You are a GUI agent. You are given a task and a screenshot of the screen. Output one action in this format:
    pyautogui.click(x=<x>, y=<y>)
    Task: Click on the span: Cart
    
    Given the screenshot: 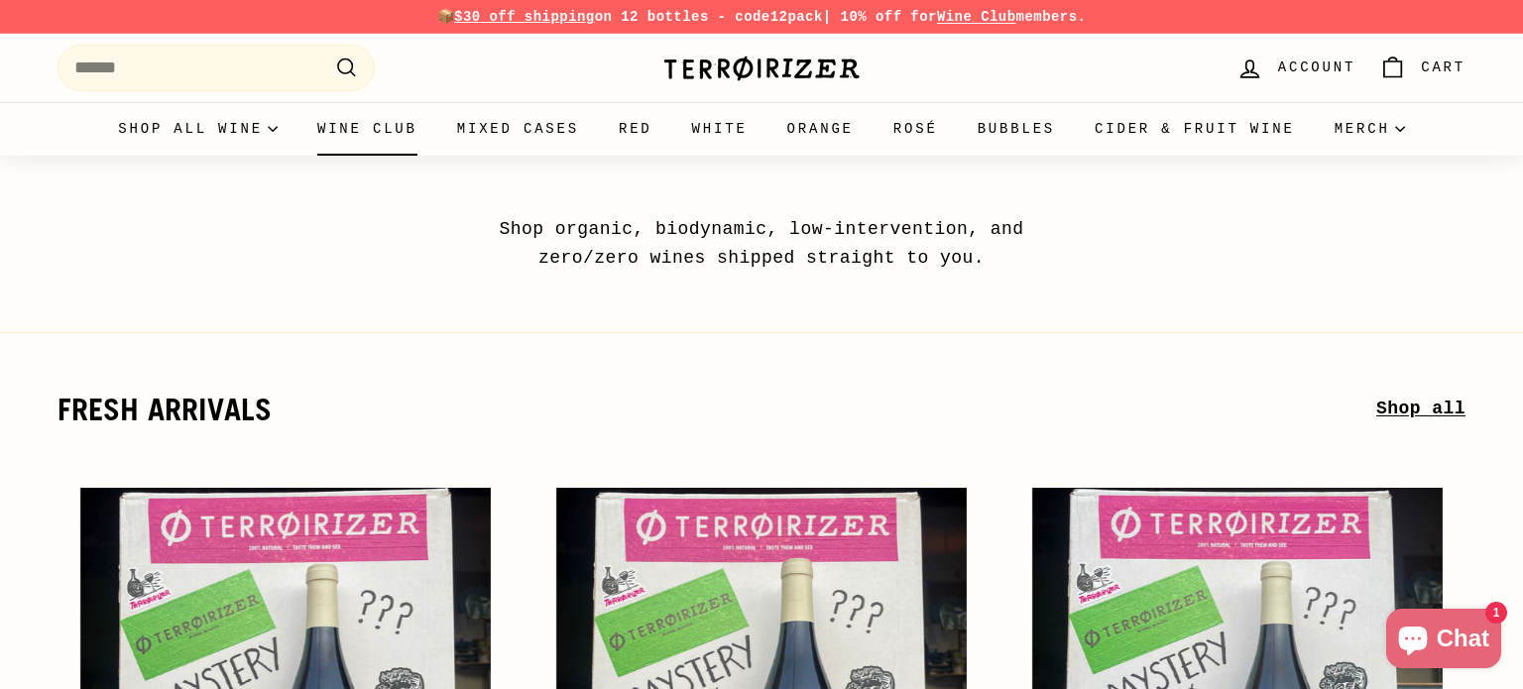 What is the action you would take?
    pyautogui.click(x=1443, y=67)
    